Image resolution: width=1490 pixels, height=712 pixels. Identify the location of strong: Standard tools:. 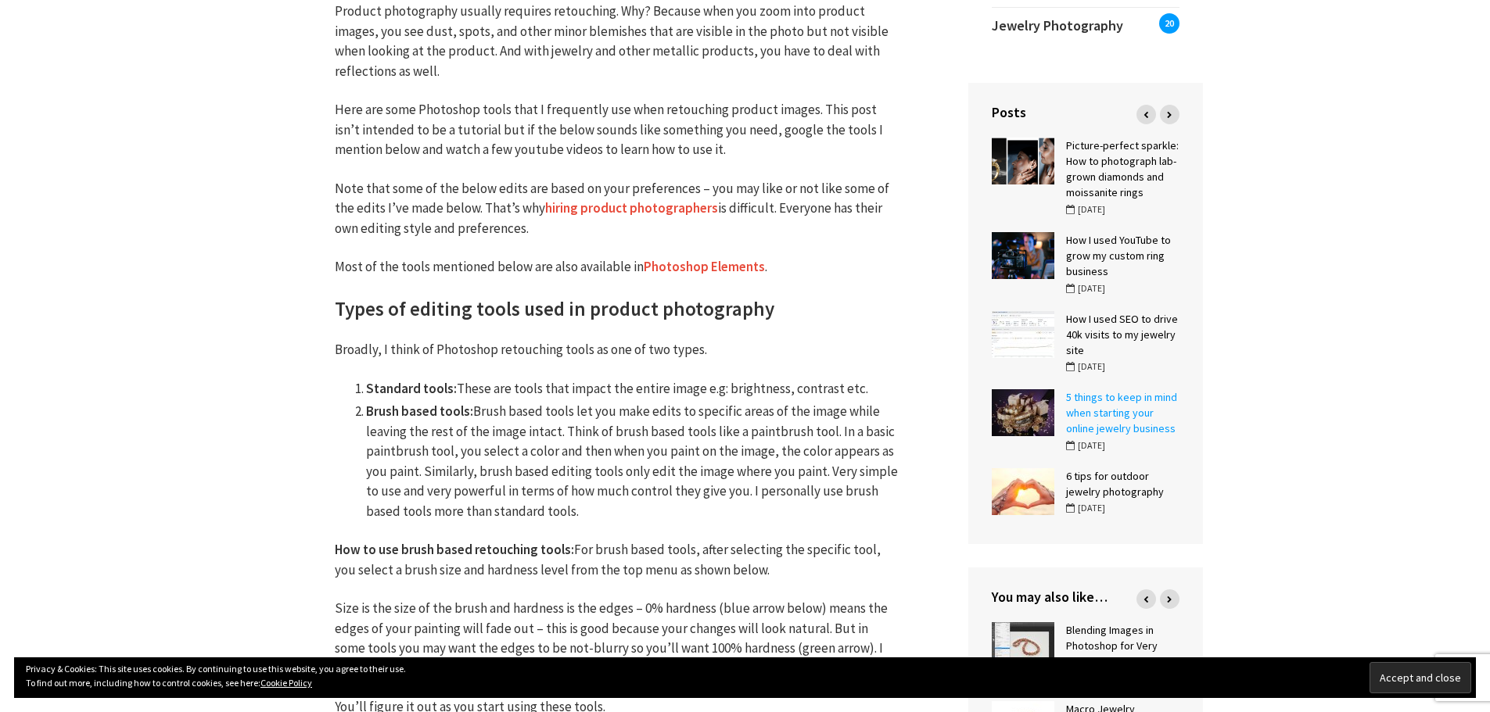
(411, 389).